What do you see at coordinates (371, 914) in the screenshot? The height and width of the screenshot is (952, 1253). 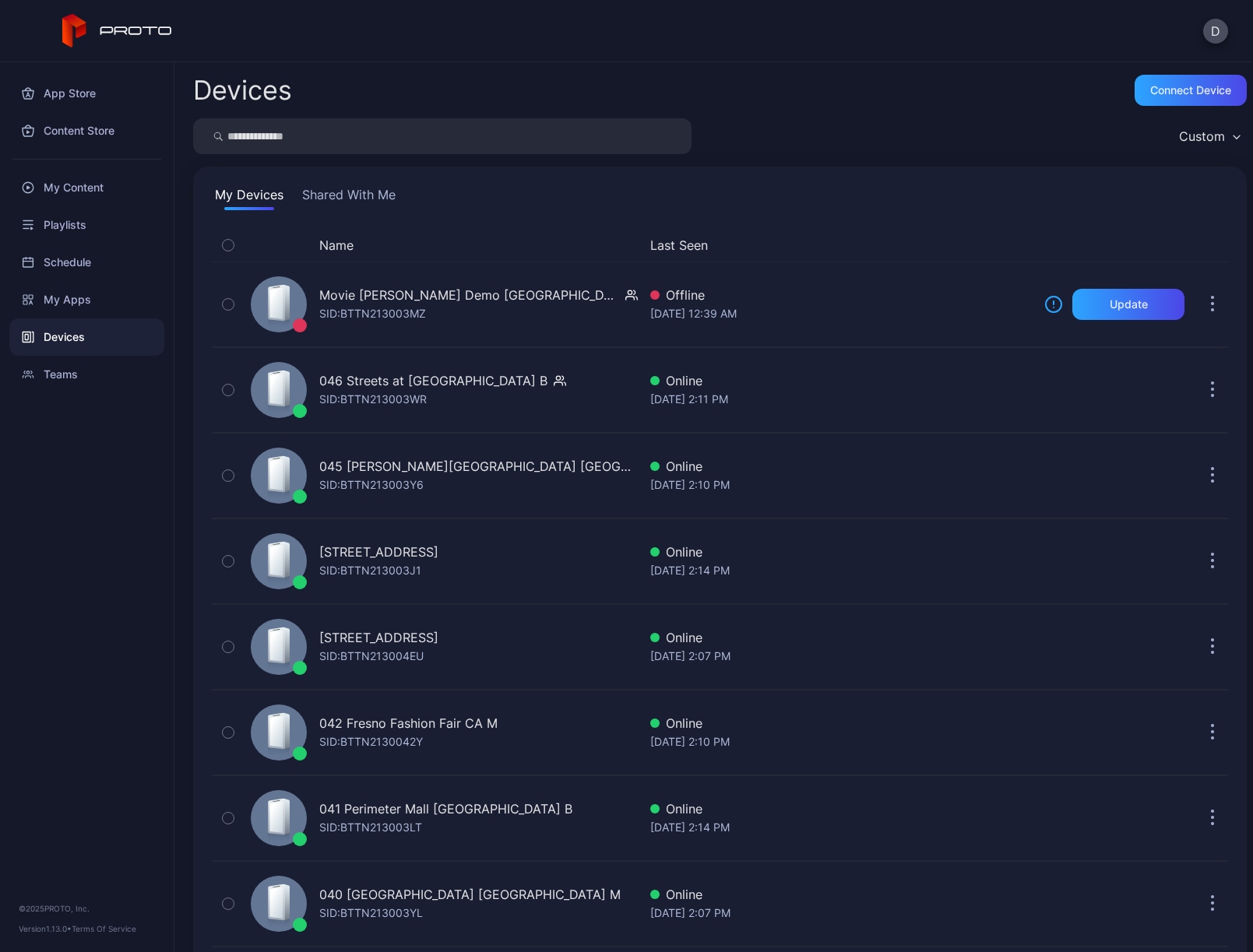 I see `div: SID: BTTN213003YL` at bounding box center [371, 914].